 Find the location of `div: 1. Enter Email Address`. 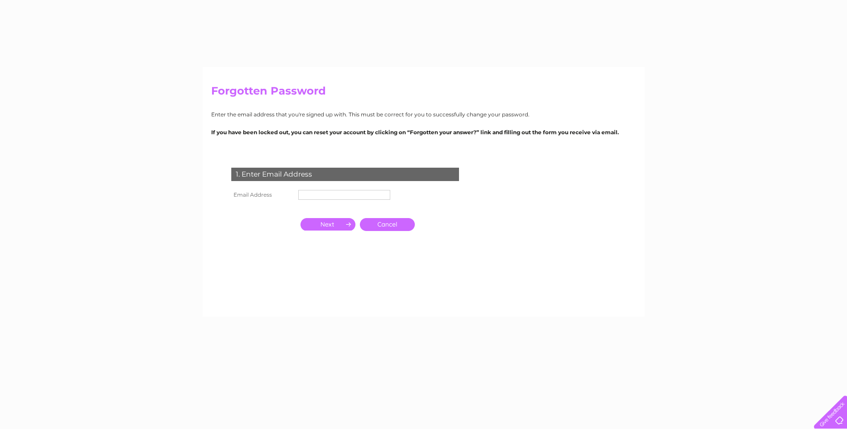

div: 1. Enter Email Address is located at coordinates (345, 175).